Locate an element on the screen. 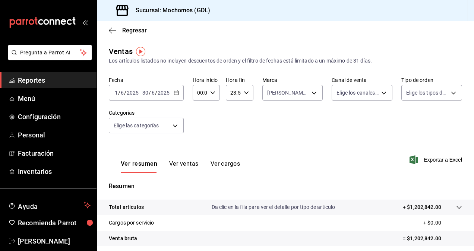 Image resolution: width=474 pixels, height=251 pixels. p: = $1,202,842.00 is located at coordinates (432, 238).